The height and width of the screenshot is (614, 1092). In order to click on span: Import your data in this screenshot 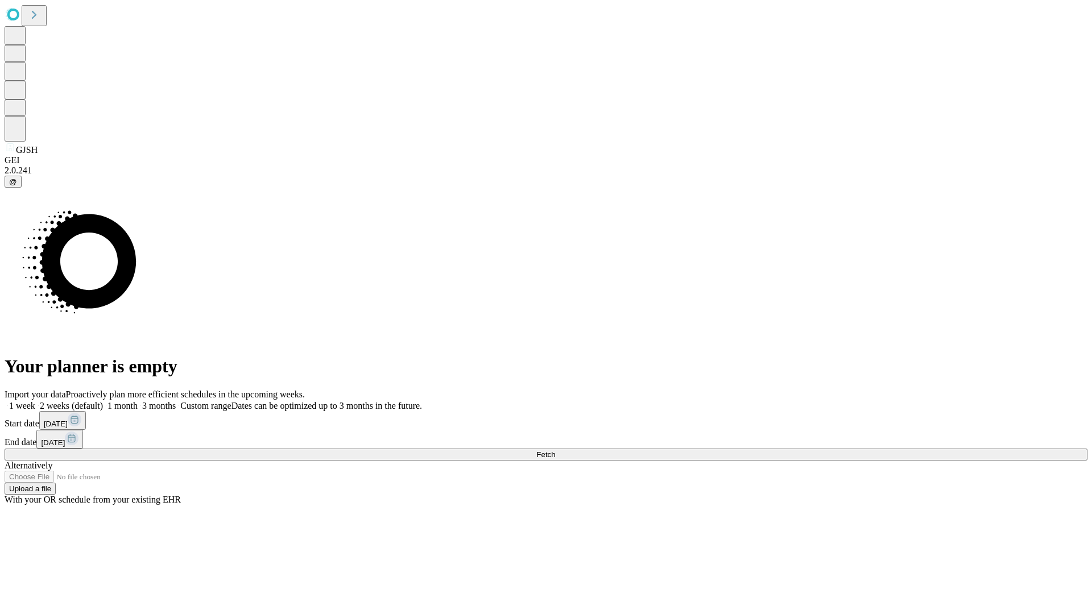, I will do `click(35, 394)`.